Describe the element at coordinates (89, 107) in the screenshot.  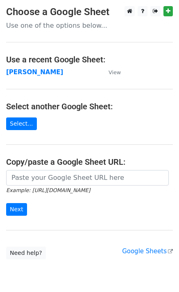
I see `h4: Select another Google Sheet:` at that location.